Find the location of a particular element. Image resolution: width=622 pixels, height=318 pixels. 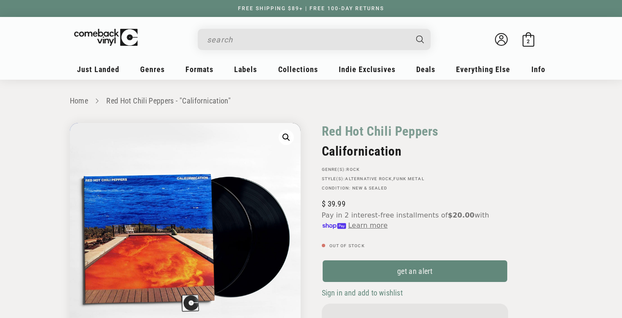

span: Just Landed is located at coordinates (98, 69).